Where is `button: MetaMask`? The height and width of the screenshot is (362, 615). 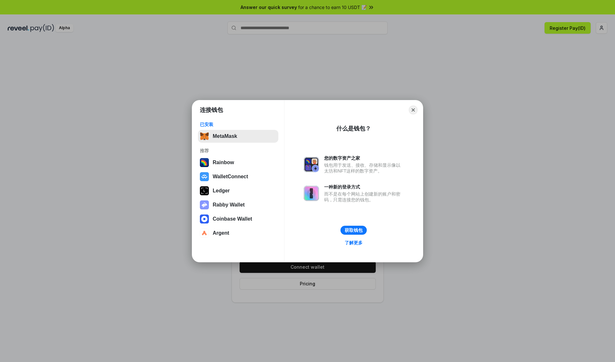 button: MetaMask is located at coordinates (238, 136).